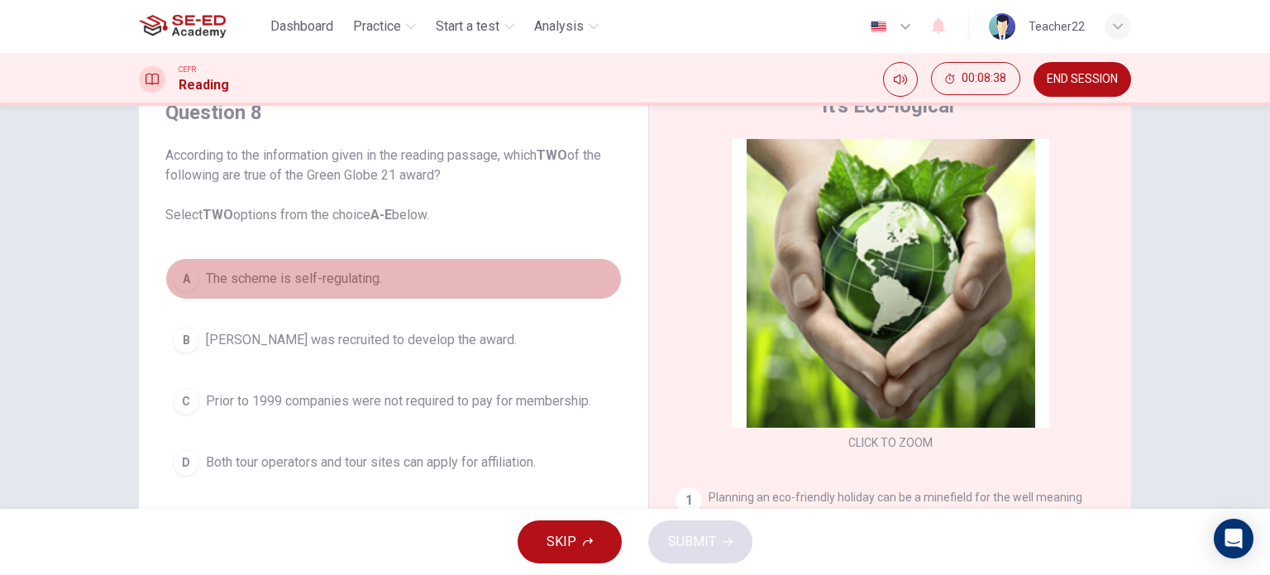 This screenshot has height=575, width=1270. What do you see at coordinates (182, 26) in the screenshot?
I see `img: SE-ED Academy logo` at bounding box center [182, 26].